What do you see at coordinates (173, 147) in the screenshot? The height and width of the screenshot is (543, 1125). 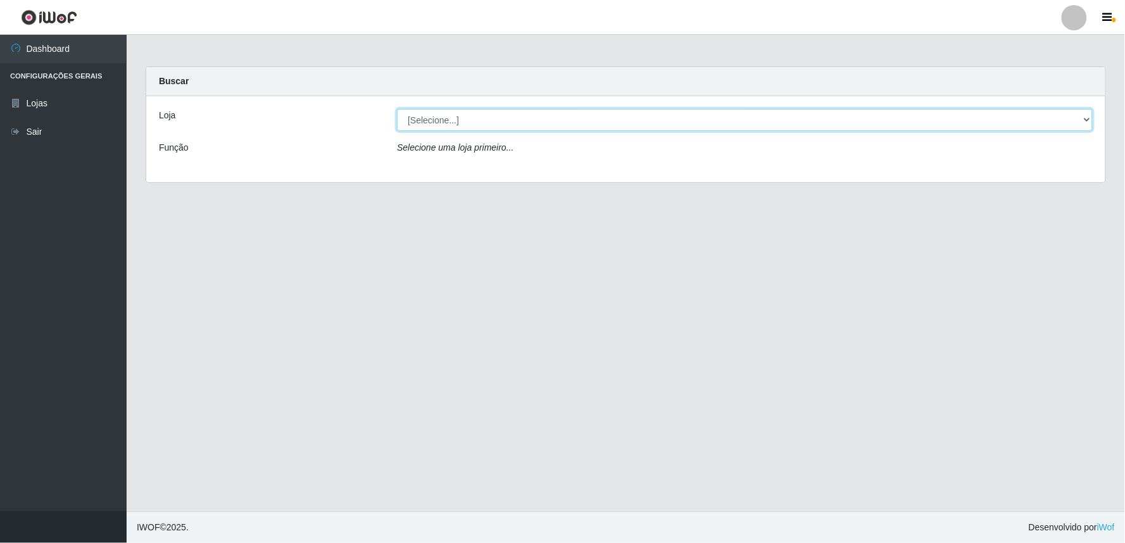 I see `label: Função` at bounding box center [173, 147].